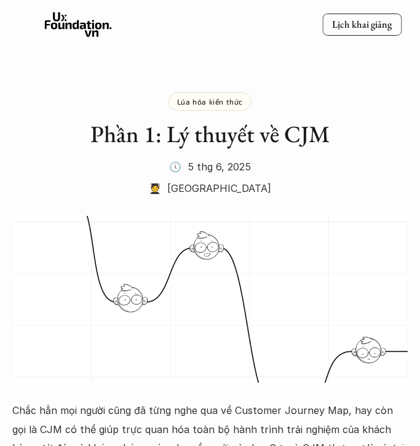 The image size is (420, 446). I want to click on h1: Phần 1: Lý thuyết về CJM, so click(210, 134).